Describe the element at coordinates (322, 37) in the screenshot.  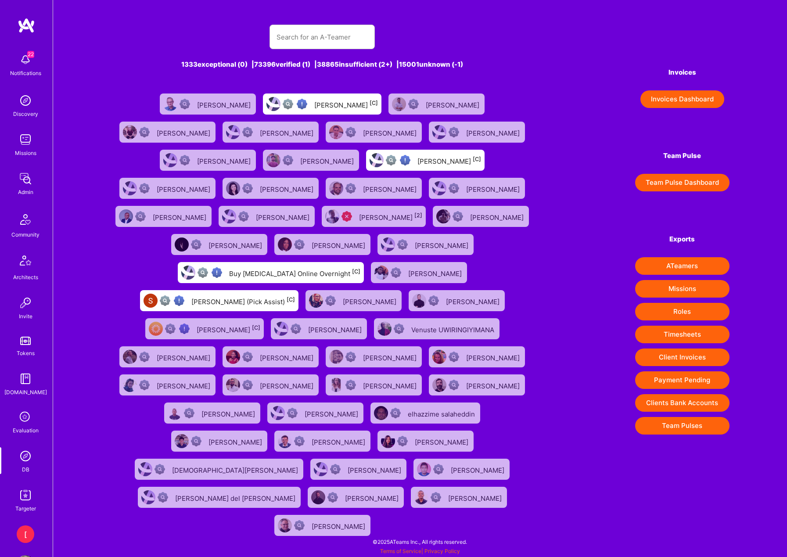
I see `input: Search for an A-Teamer` at that location.